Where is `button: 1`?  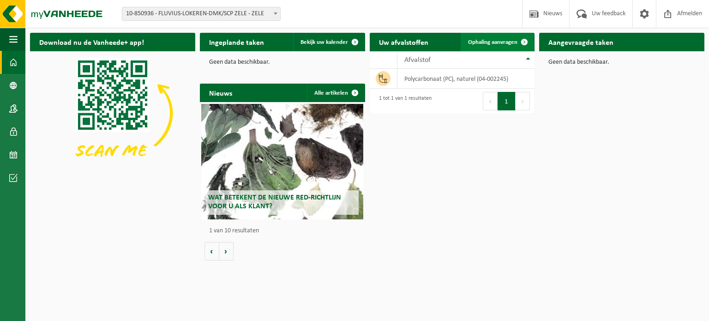
button: 1 is located at coordinates (506, 101).